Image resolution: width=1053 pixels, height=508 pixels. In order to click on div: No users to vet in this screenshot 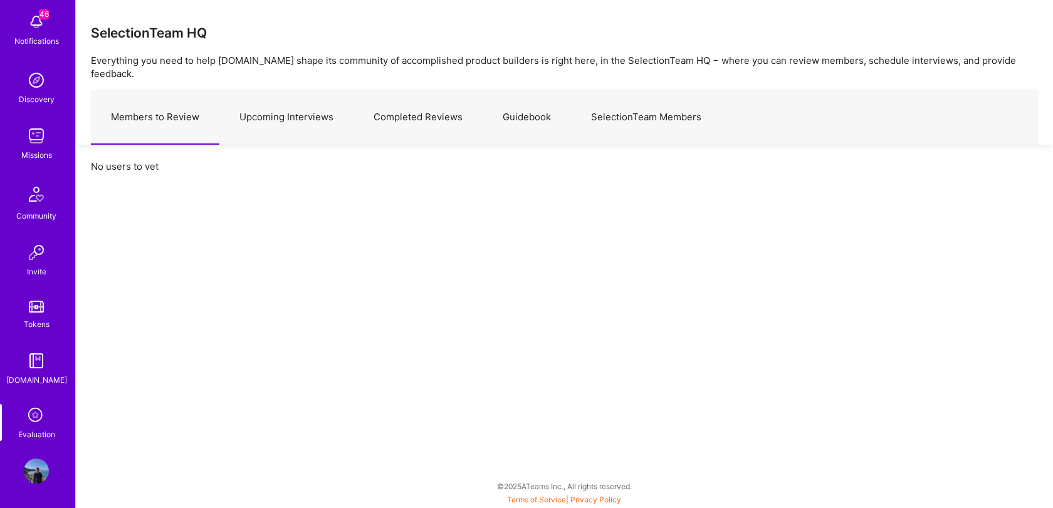, I will do `click(564, 174)`.